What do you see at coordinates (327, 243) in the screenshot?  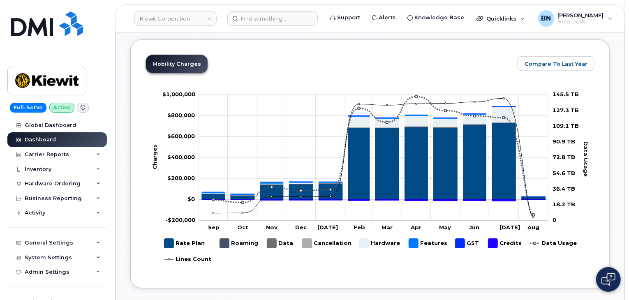 I see `g: Cancellation` at bounding box center [327, 243].